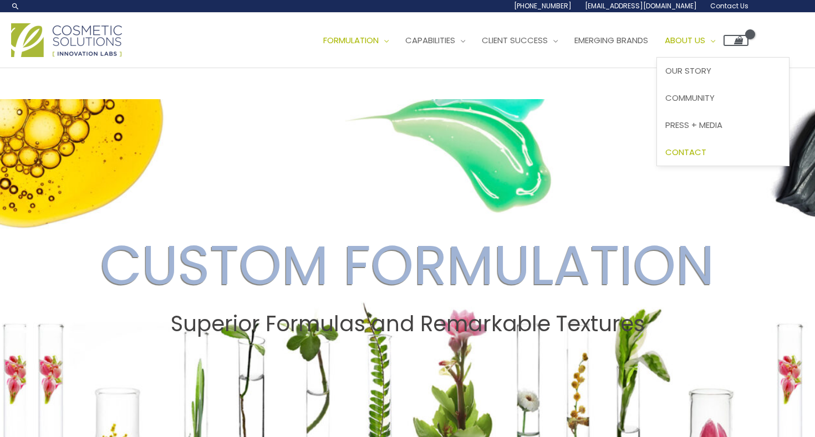 The width and height of the screenshot is (815, 437). What do you see at coordinates (735, 40) in the screenshot?
I see `a: View Shopping Cart, empty` at bounding box center [735, 40].